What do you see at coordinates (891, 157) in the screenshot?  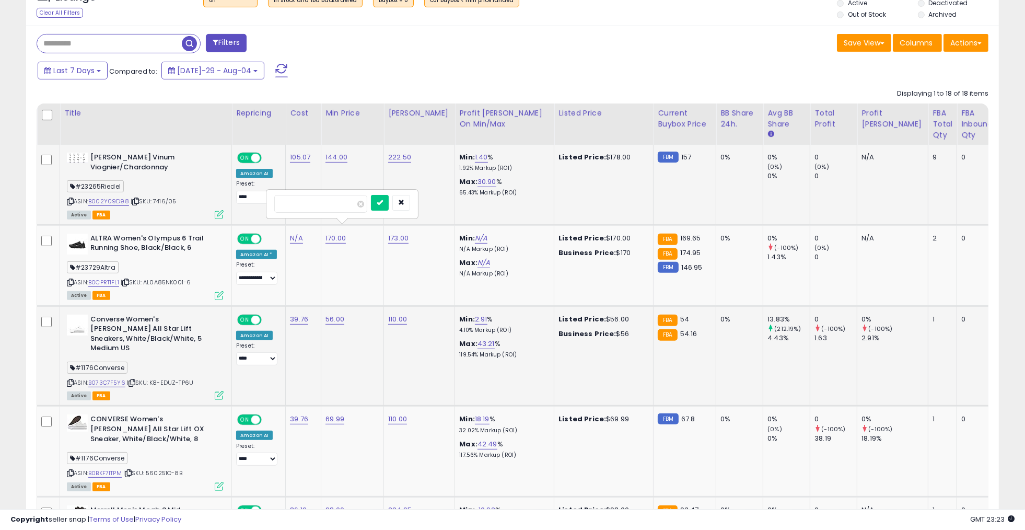 I see `div: N/A` at bounding box center [891, 157].